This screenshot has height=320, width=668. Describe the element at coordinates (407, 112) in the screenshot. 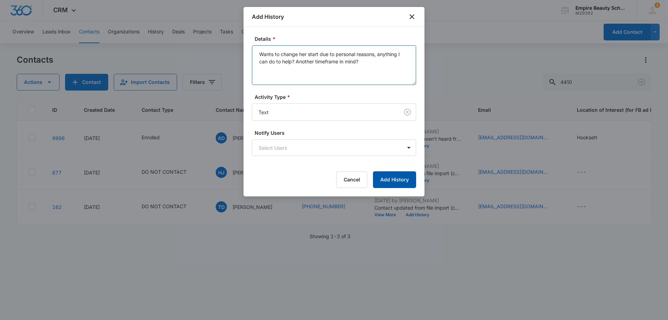

I see `button: Clear` at that location.